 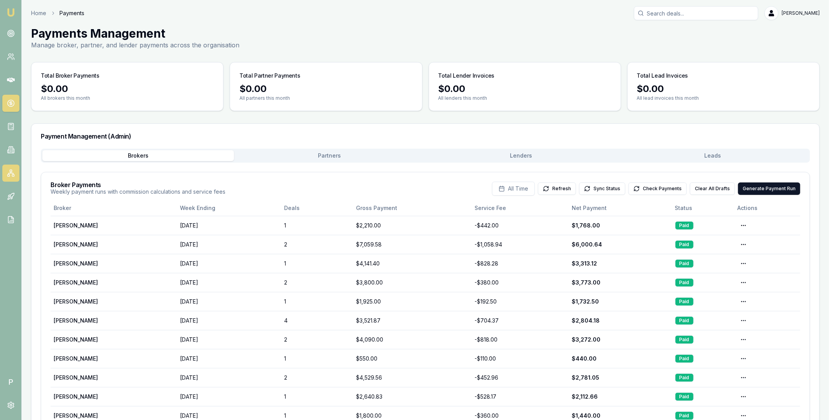 What do you see at coordinates (317, 208) in the screenshot?
I see `th: Deals` at bounding box center [317, 208].